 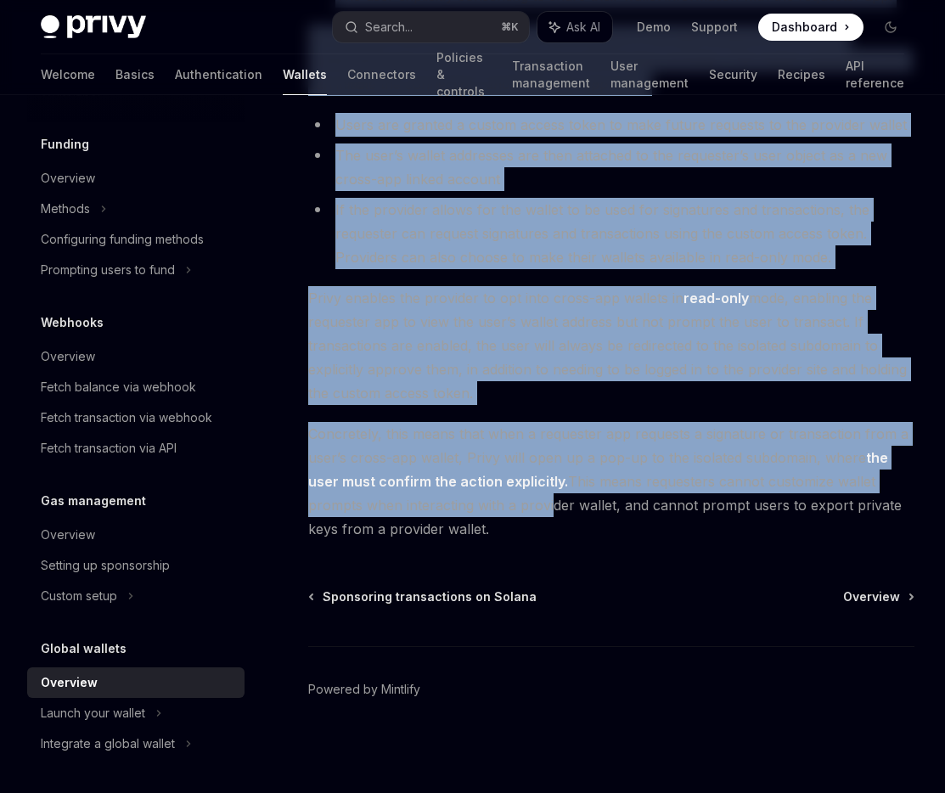 What do you see at coordinates (364, 689) in the screenshot?
I see `a: Powered by Mintlify` at bounding box center [364, 689].